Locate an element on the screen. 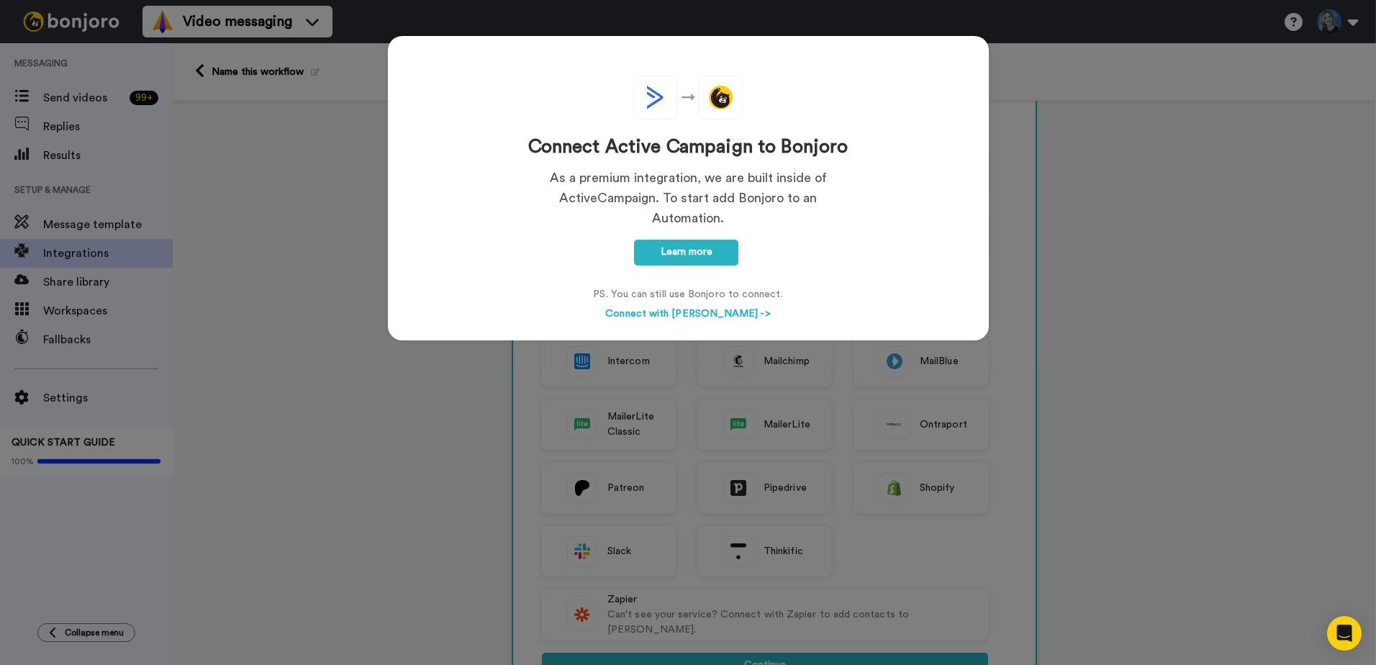 Image resolution: width=1376 pixels, height=665 pixels. img: logo_round_yellow.svg is located at coordinates (720, 97).